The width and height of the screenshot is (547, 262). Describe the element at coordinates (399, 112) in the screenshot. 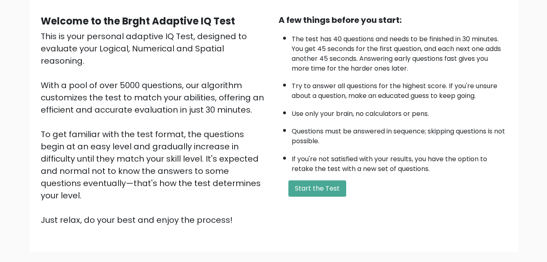

I see `li: Use only your brain, no calculators or pens.` at that location.